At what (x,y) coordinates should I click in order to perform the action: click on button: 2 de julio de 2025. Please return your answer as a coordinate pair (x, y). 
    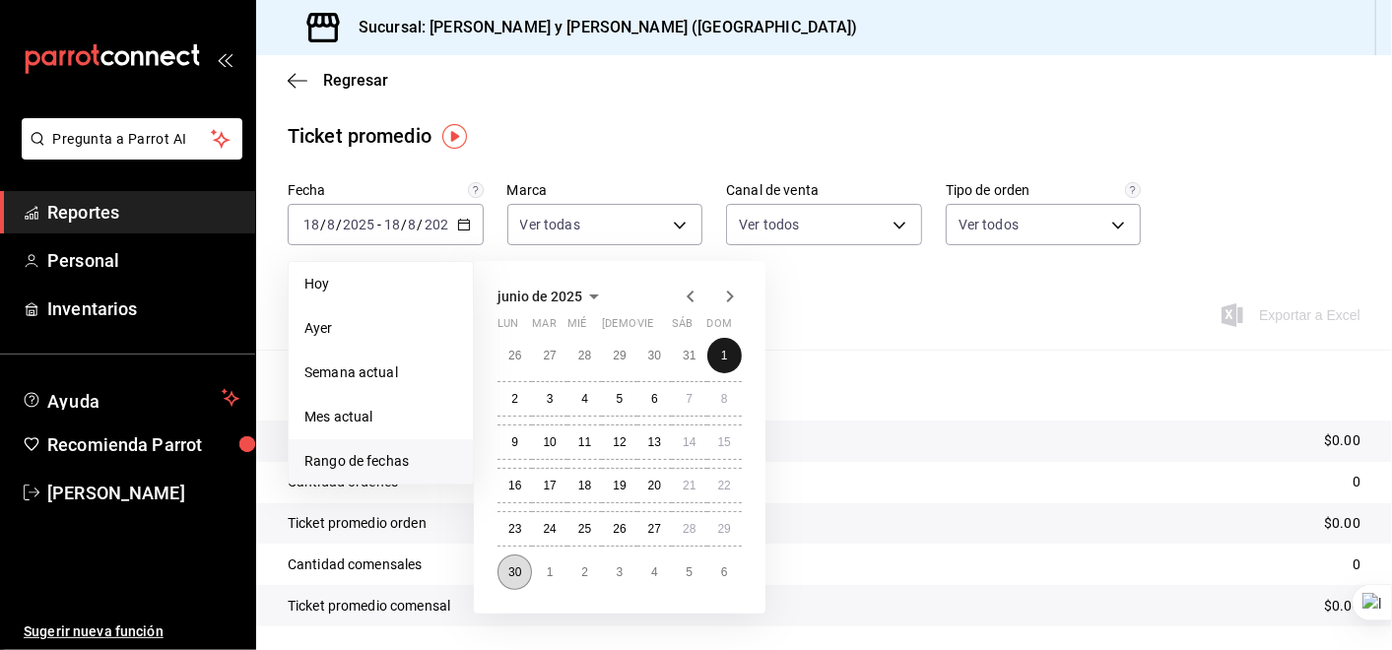
    Looking at the image, I should click on (584, 572).